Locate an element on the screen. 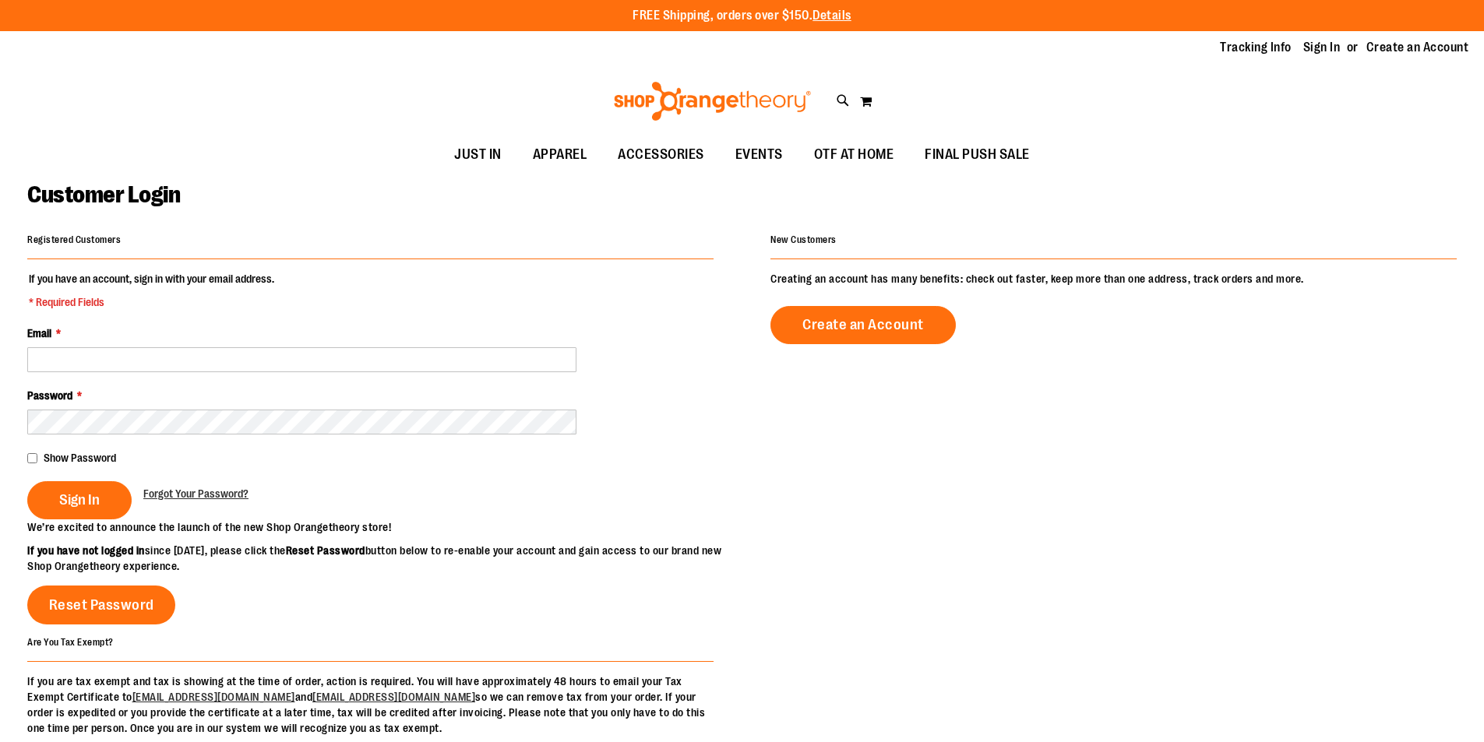  a: Reset Password is located at coordinates (101, 605).